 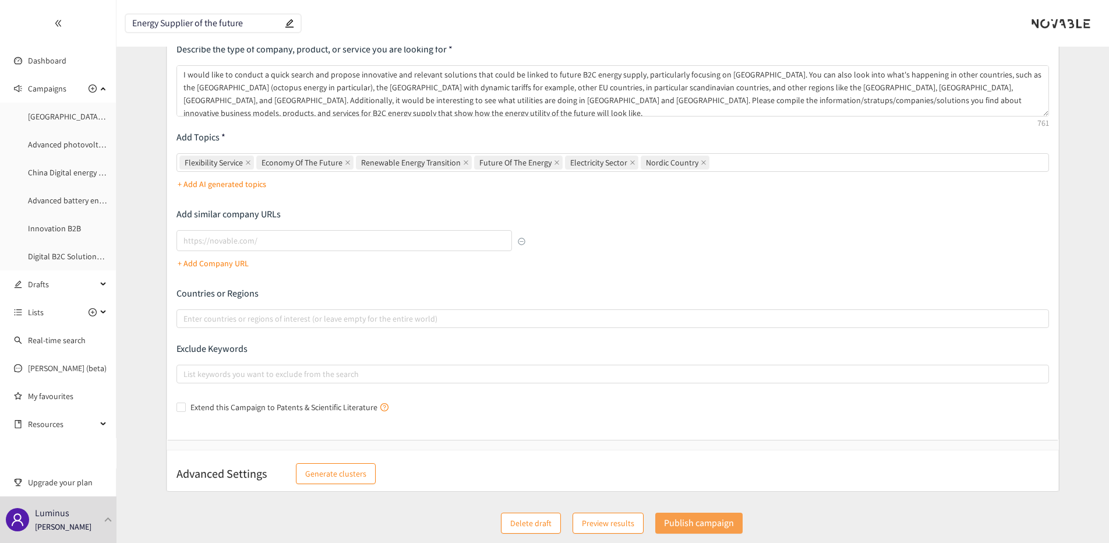 What do you see at coordinates (608, 523) in the screenshot?
I see `button: Preview results` at bounding box center [608, 523].